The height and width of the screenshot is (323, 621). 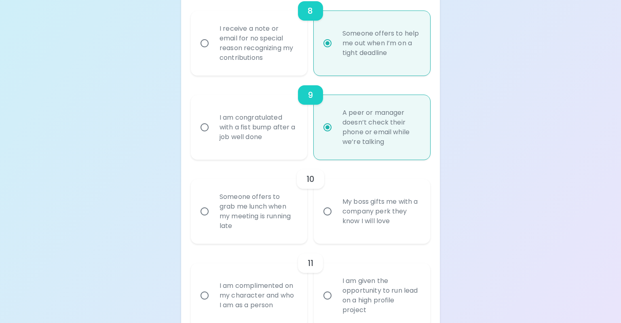 What do you see at coordinates (310, 95) in the screenshot?
I see `h6: 9` at bounding box center [310, 95].